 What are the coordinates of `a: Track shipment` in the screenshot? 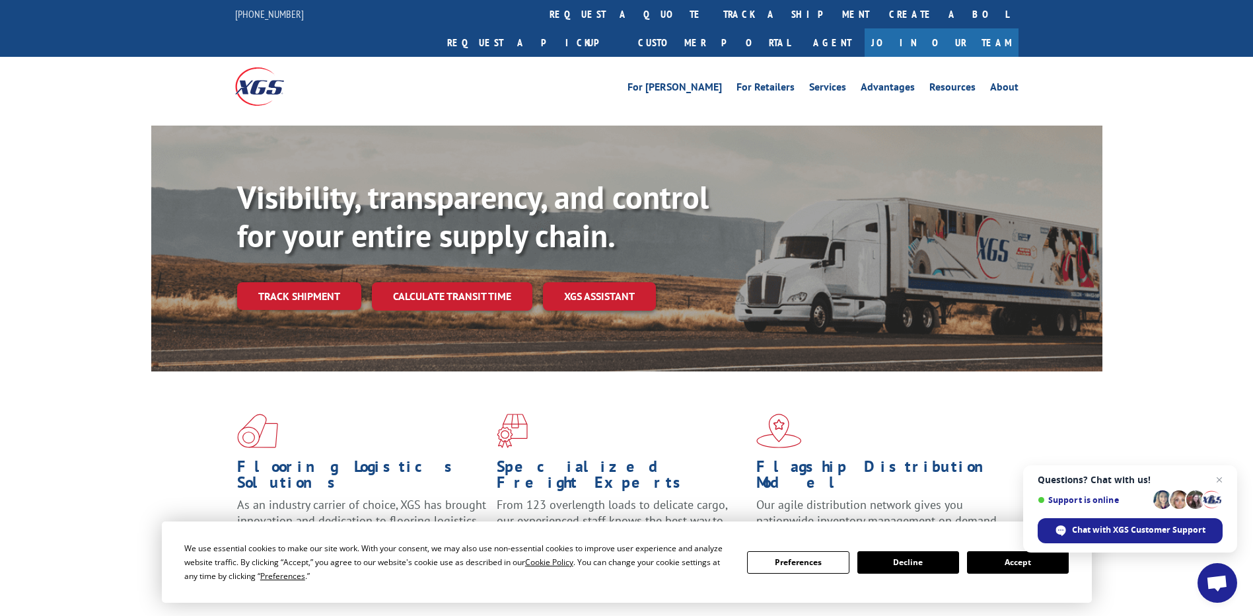 It's located at (299, 296).